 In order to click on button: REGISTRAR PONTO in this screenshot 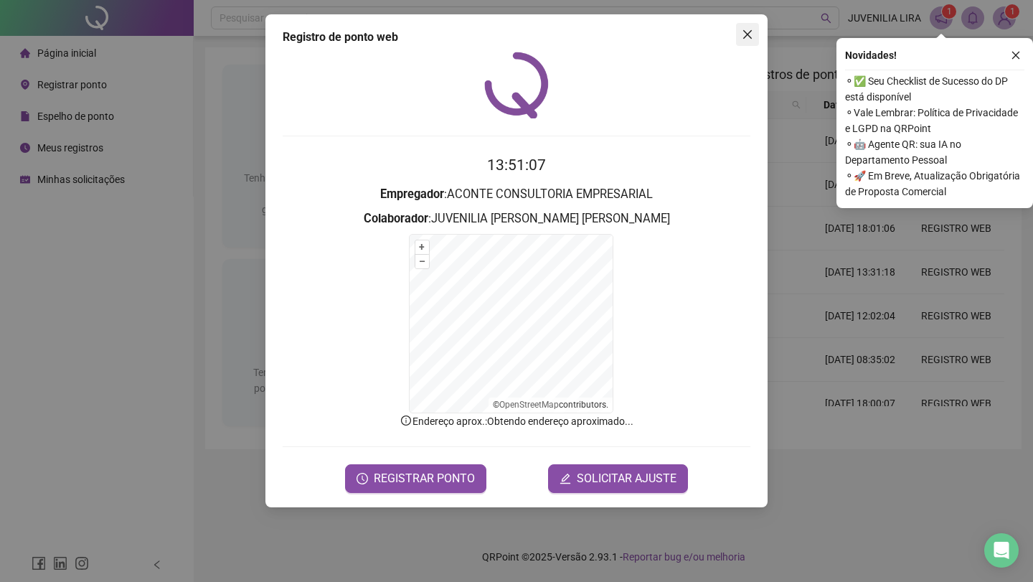, I will do `click(415, 479)`.